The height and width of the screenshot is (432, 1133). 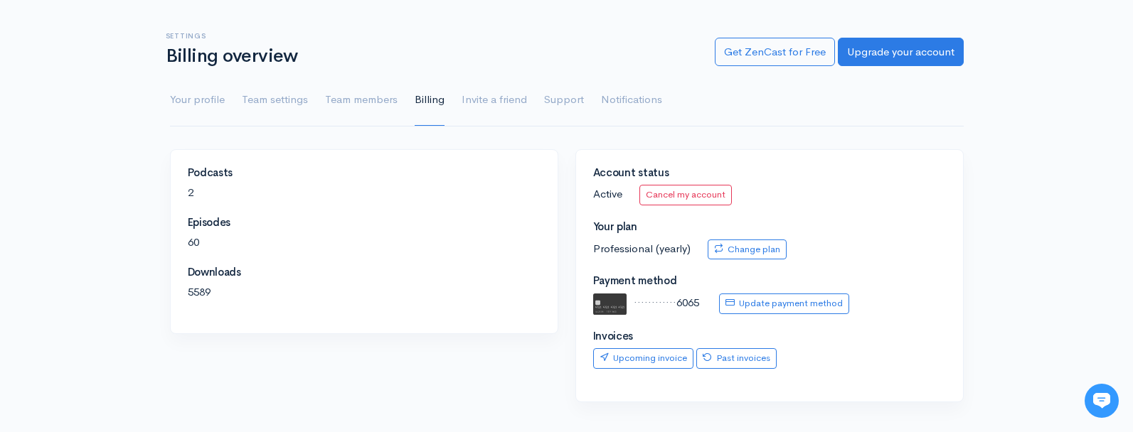 What do you see at coordinates (747, 250) in the screenshot?
I see `a: Change plan` at bounding box center [747, 250].